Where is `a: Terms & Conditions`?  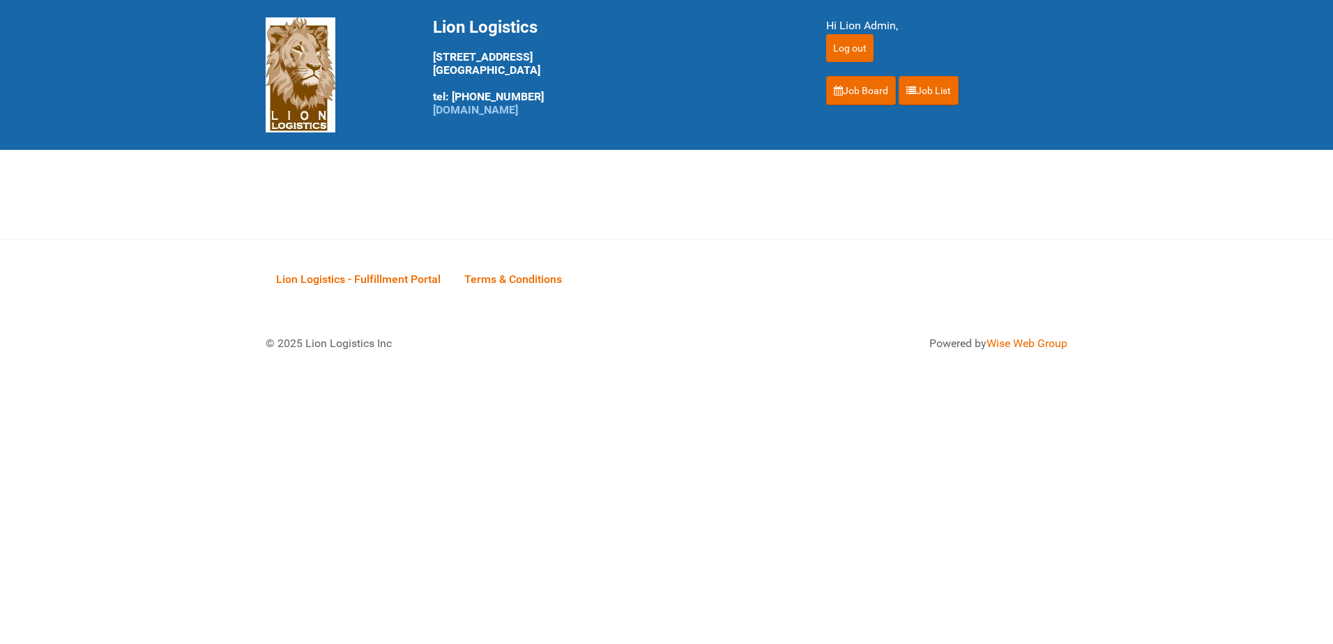
a: Terms & Conditions is located at coordinates (513, 279).